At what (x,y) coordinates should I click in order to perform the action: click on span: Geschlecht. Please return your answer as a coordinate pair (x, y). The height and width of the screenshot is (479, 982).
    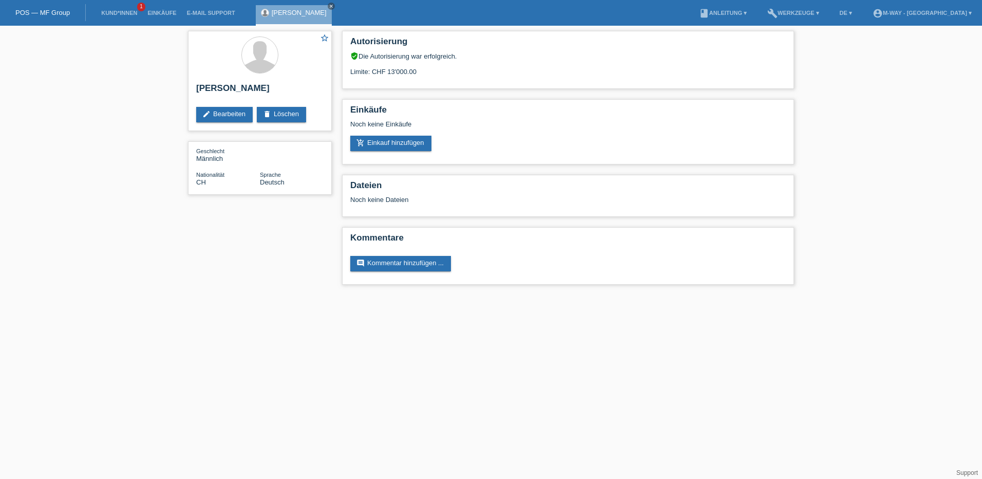
    Looking at the image, I should click on (210, 151).